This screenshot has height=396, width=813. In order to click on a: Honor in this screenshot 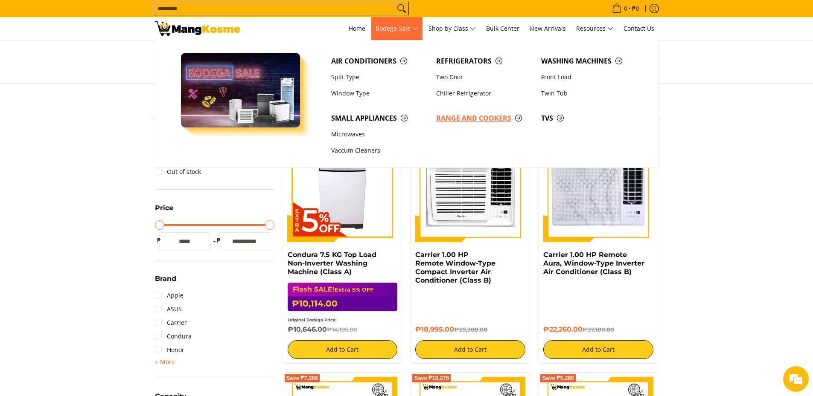, I will do `click(169, 350)`.